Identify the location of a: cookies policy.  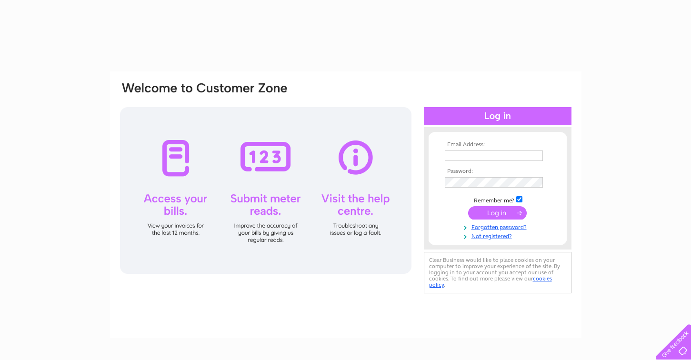
(491, 282).